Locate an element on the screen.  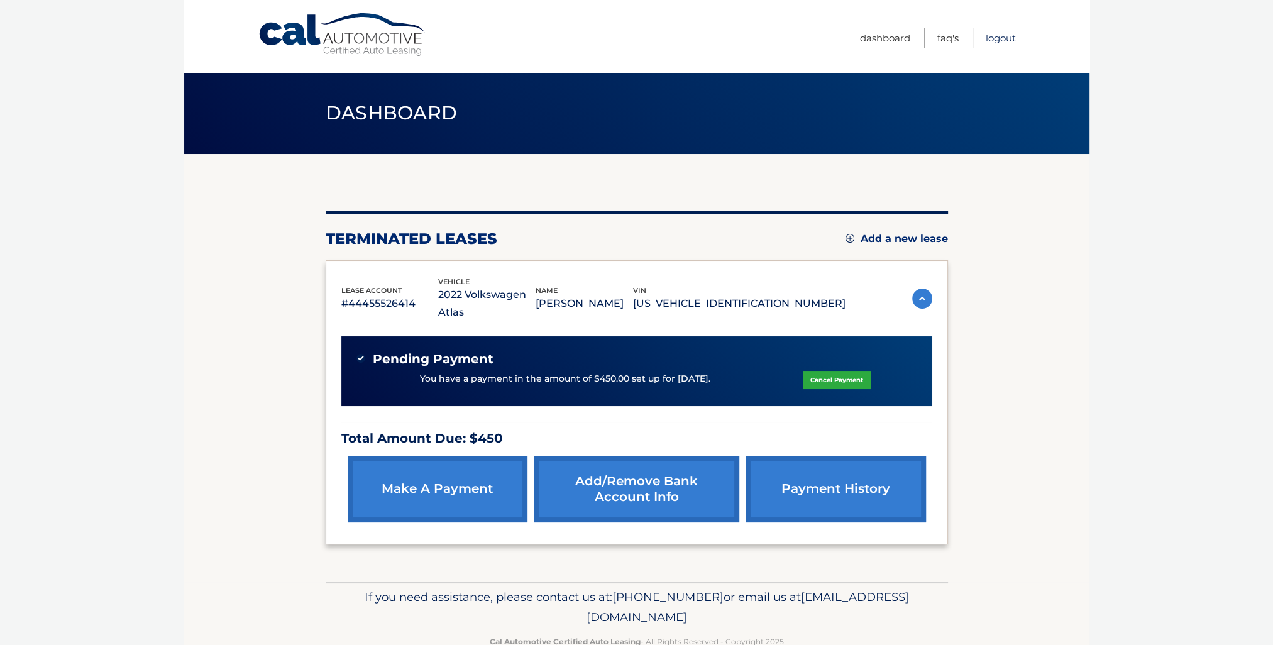
p: #44455526414 is located at coordinates (390, 304).